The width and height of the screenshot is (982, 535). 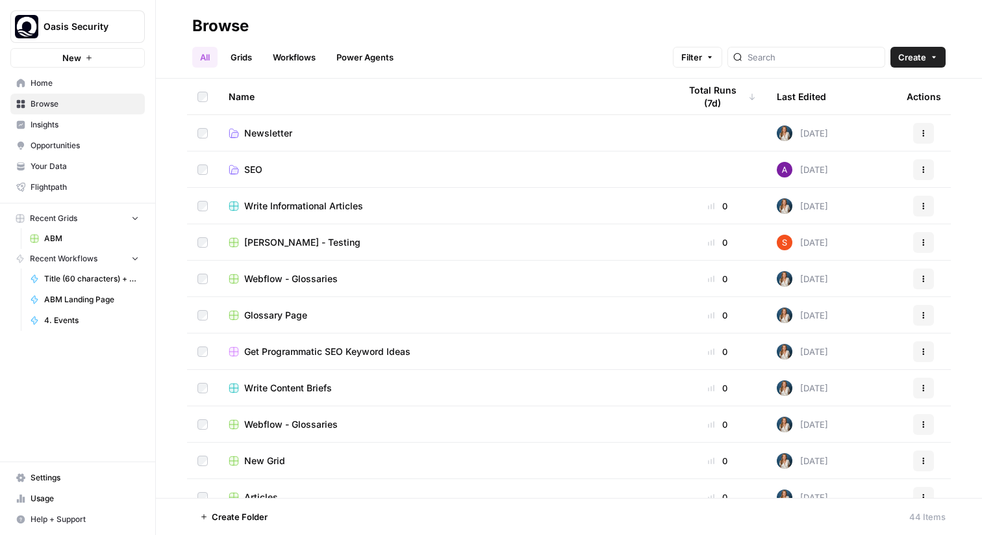 I want to click on button: Create Folder, so click(x=234, y=516).